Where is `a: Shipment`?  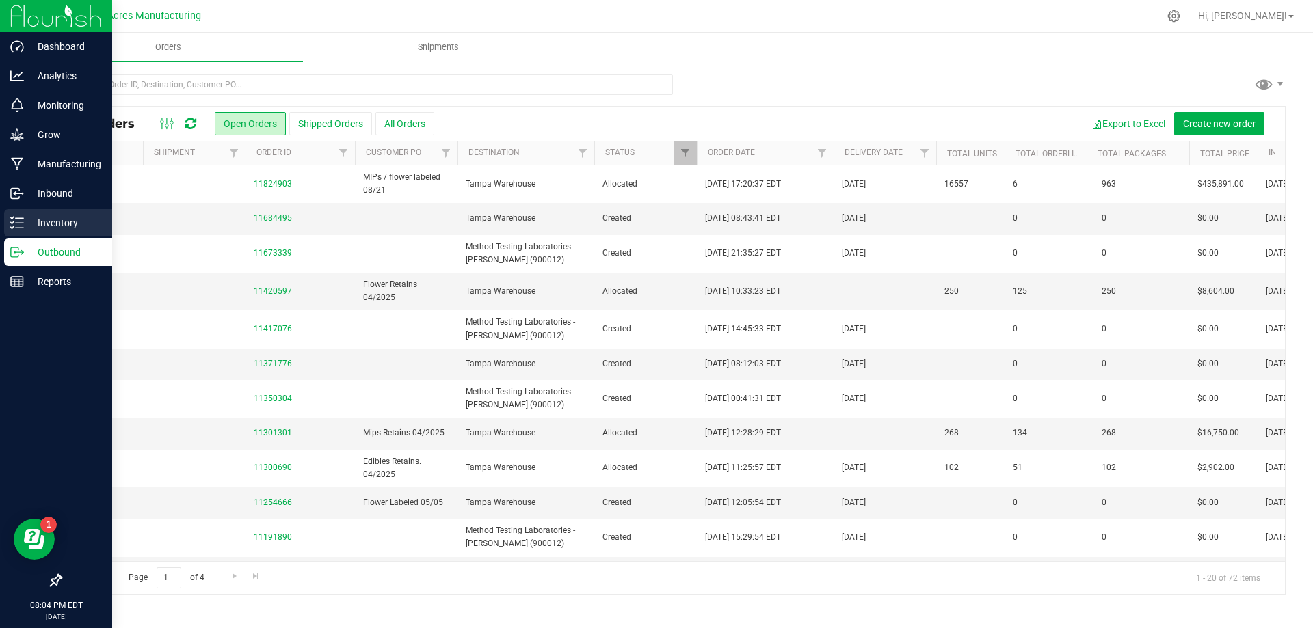
a: Shipment is located at coordinates (174, 153).